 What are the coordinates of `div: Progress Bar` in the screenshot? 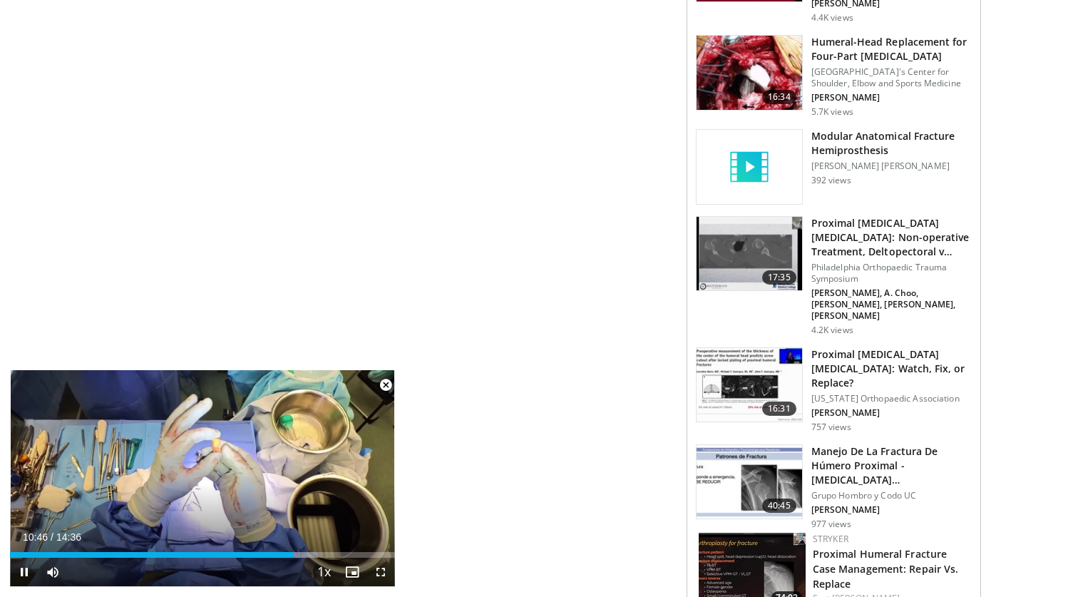 It's located at (202, 554).